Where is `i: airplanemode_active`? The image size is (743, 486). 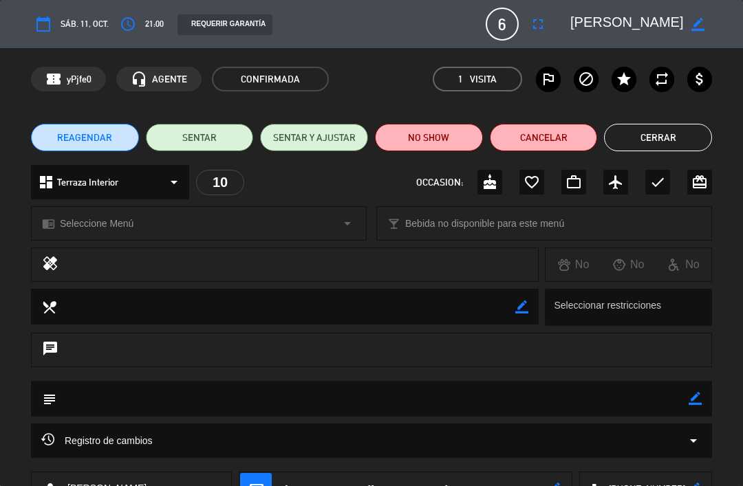 i: airplanemode_active is located at coordinates (616, 182).